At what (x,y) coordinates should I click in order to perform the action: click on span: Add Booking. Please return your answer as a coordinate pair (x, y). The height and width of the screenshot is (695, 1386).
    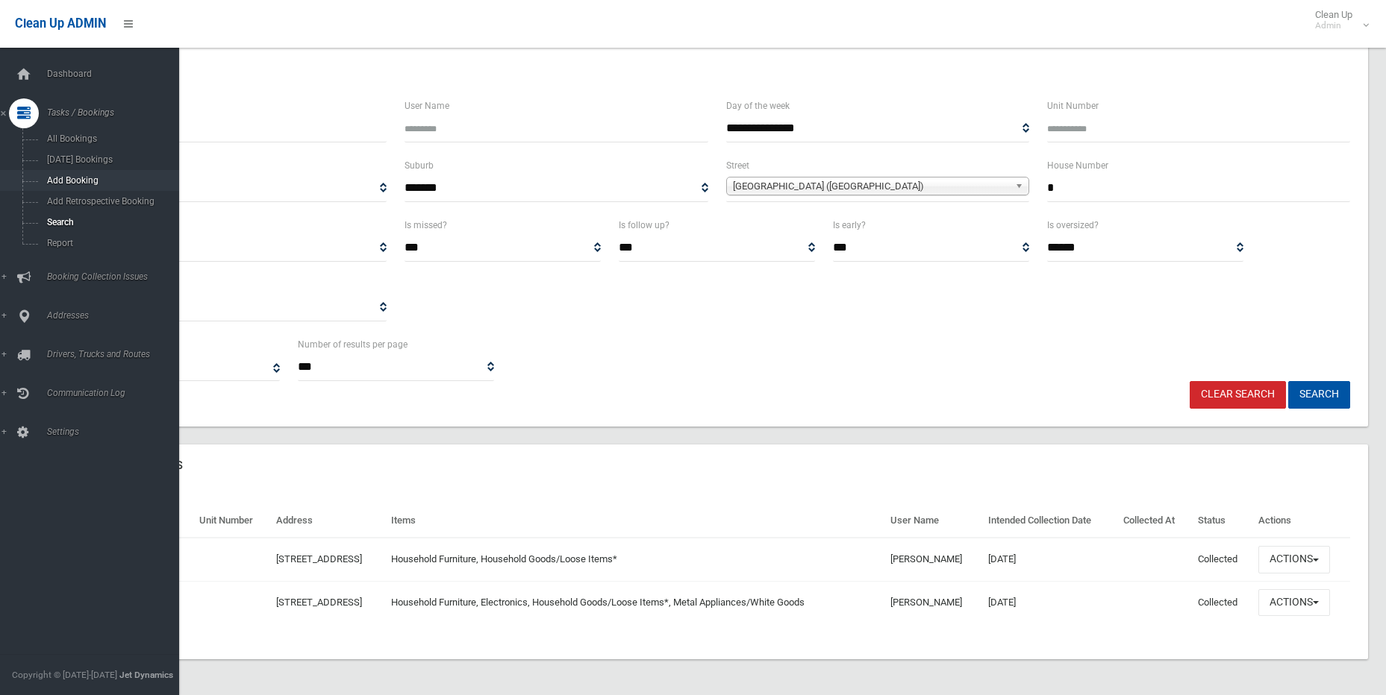
    Looking at the image, I should click on (110, 181).